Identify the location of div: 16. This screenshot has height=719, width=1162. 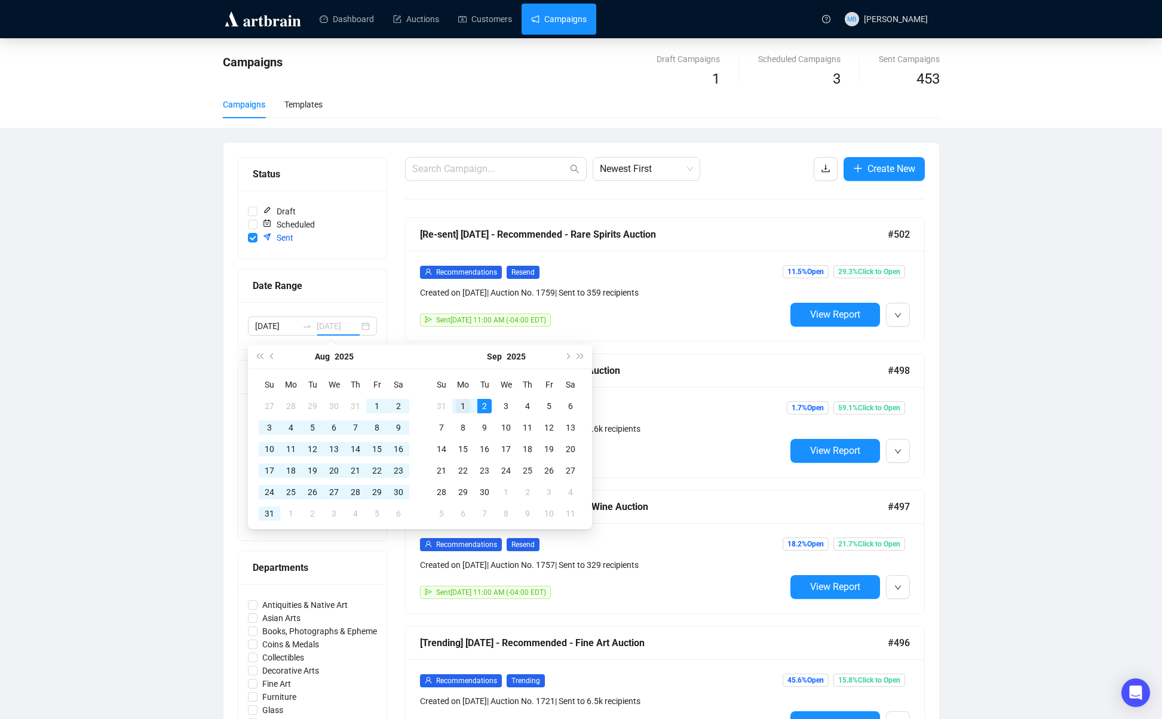
(485, 449).